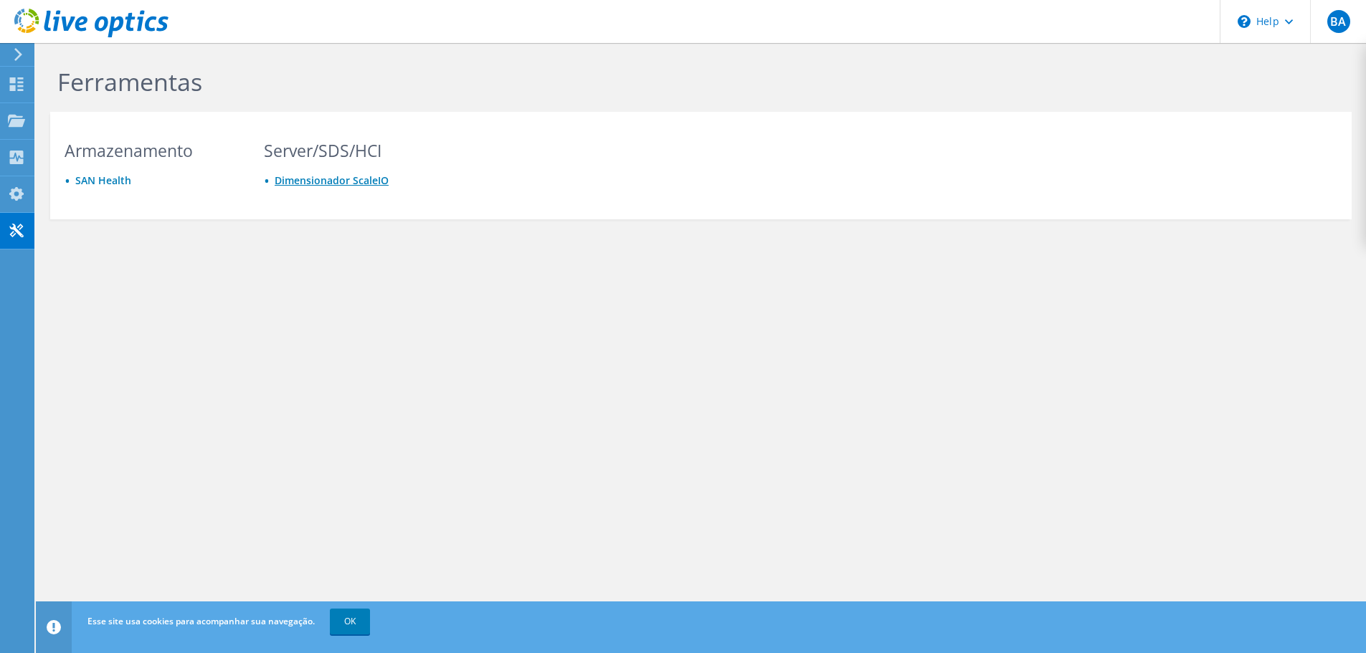 This screenshot has height=653, width=1366. What do you see at coordinates (151, 151) in the screenshot?
I see `h3: Armazenamento` at bounding box center [151, 151].